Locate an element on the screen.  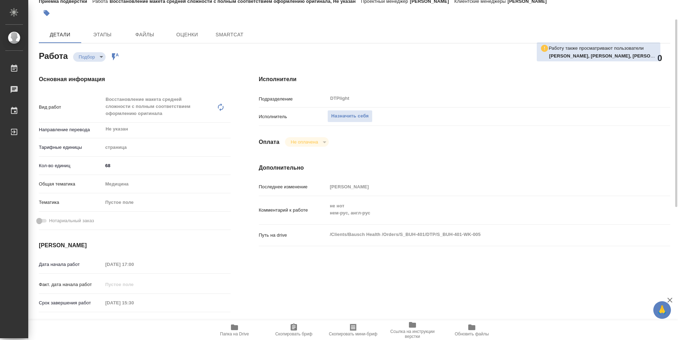
textarea: не нот нем-рус, англ-рус is located at coordinates (481, 210).